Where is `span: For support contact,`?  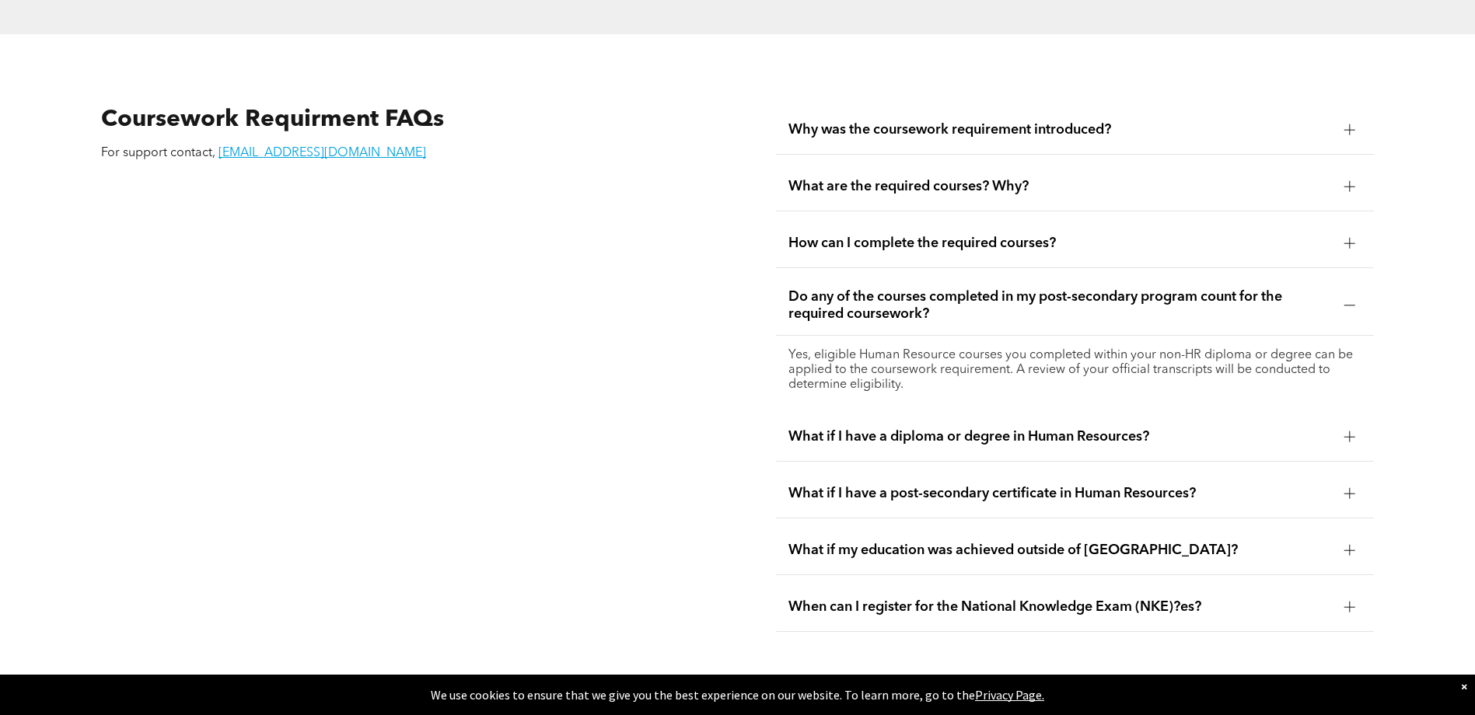 span: For support contact, is located at coordinates (158, 153).